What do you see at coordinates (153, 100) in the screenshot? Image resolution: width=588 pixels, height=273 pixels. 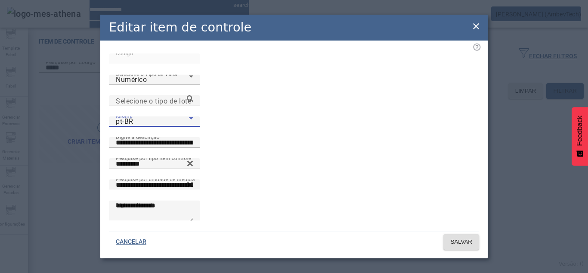 I see `mat-label: Selecione o tipo de lote` at bounding box center [153, 100].